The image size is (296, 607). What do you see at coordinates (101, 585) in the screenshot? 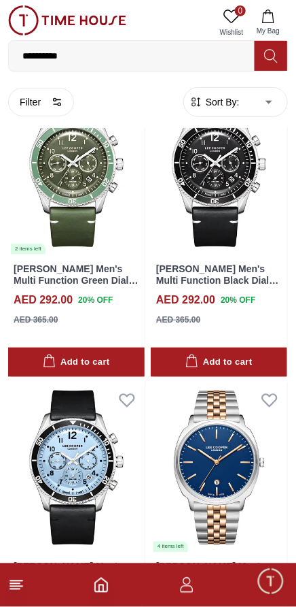
I see `a: Home` at bounding box center [101, 585].